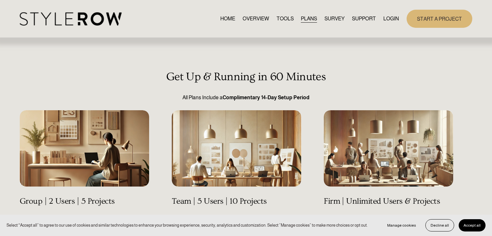  Describe the element at coordinates (439, 18) in the screenshot. I see `a: START A PROJECT` at that location.